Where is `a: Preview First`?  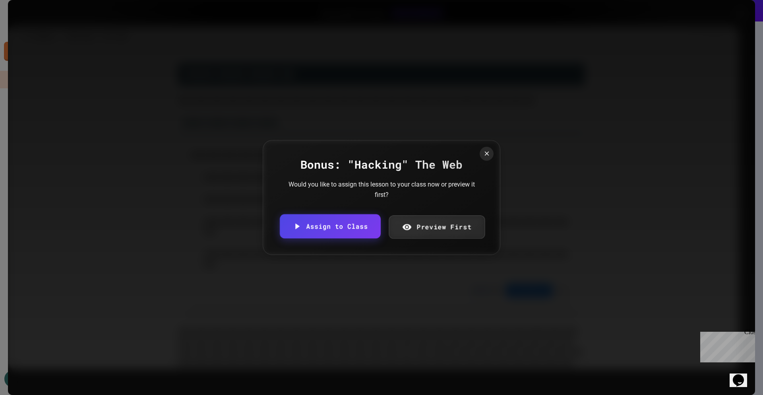
a: Preview First is located at coordinates (437, 227).